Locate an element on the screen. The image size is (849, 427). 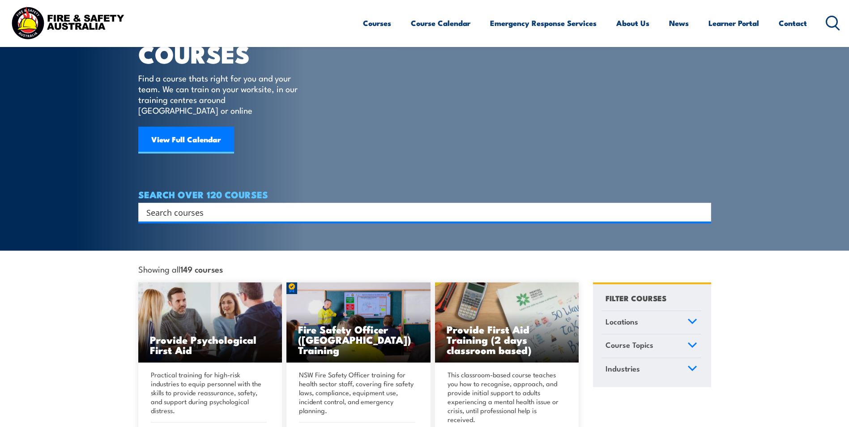
a: Provide Psychological First Aid is located at coordinates (210, 323).